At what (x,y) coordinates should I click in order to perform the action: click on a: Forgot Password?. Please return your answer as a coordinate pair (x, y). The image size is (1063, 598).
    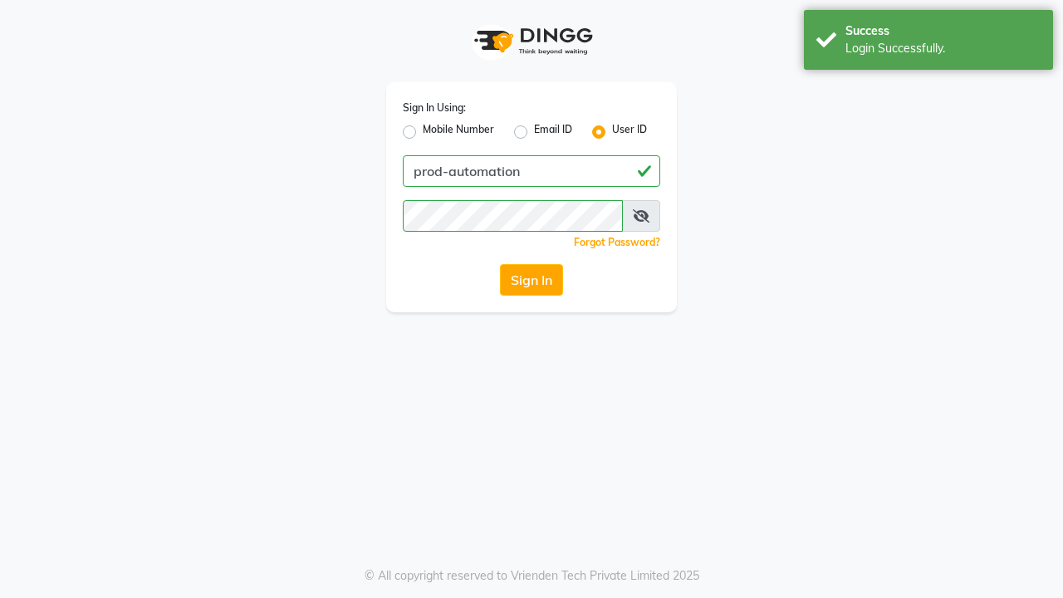
    Looking at the image, I should click on (617, 242).